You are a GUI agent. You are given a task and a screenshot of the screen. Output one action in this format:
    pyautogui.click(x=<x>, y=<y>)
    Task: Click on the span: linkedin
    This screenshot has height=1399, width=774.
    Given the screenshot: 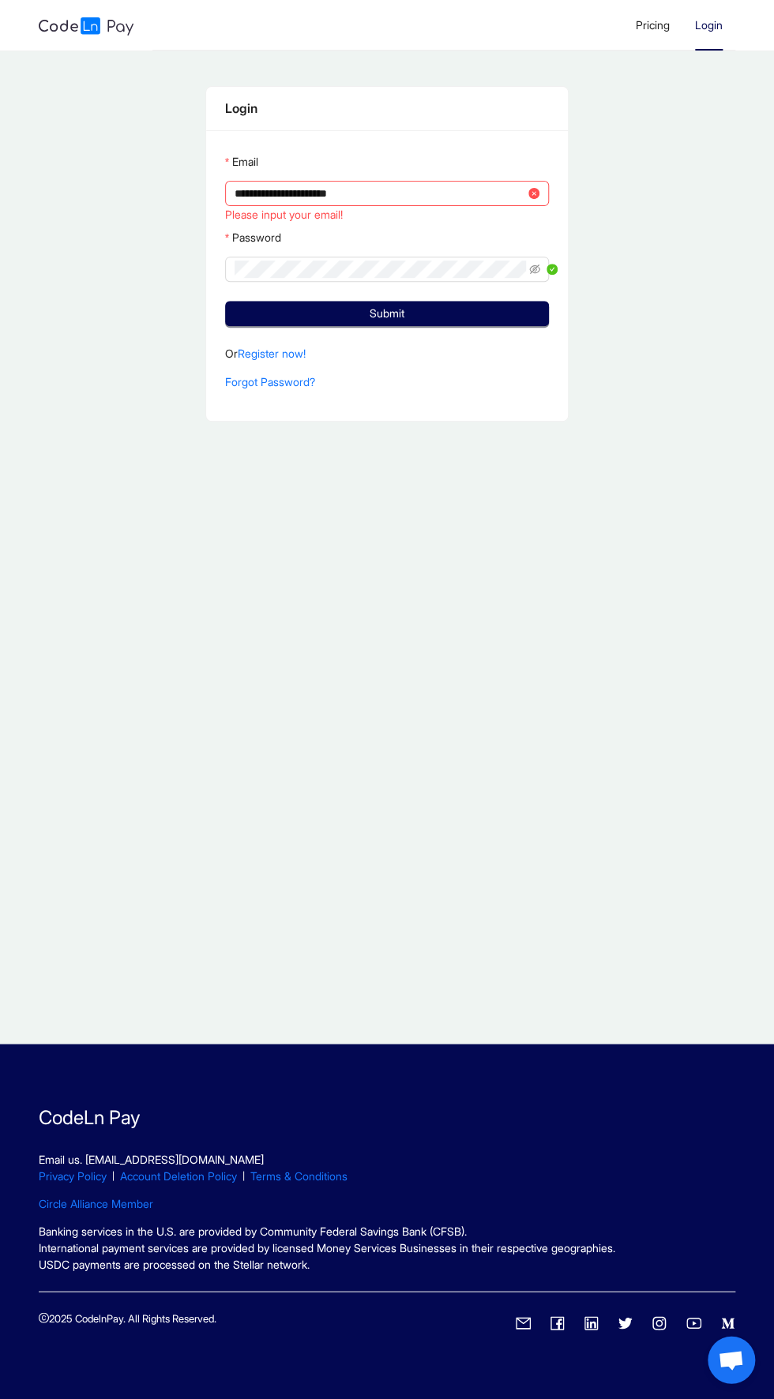 What is the action you would take?
    pyautogui.click(x=591, y=1323)
    